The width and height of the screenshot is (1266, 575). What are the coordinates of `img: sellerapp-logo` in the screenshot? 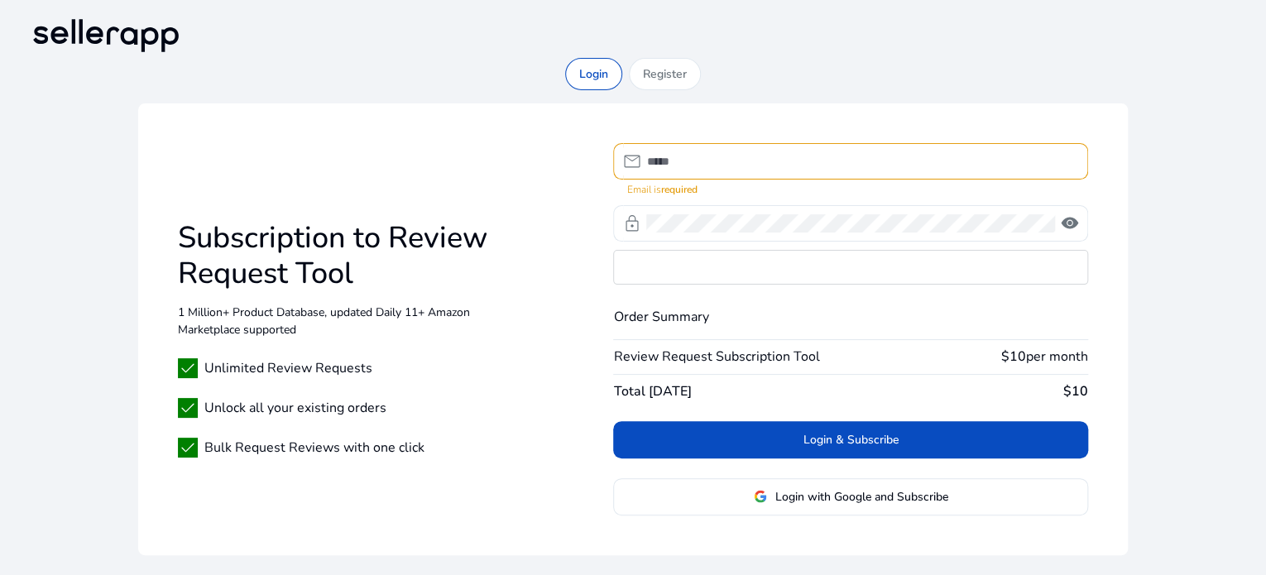 It's located at (106, 36).